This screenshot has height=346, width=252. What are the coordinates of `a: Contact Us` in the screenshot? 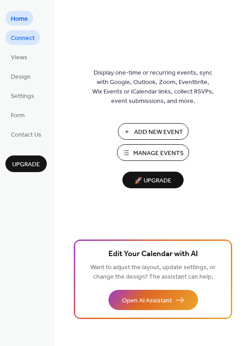 It's located at (26, 134).